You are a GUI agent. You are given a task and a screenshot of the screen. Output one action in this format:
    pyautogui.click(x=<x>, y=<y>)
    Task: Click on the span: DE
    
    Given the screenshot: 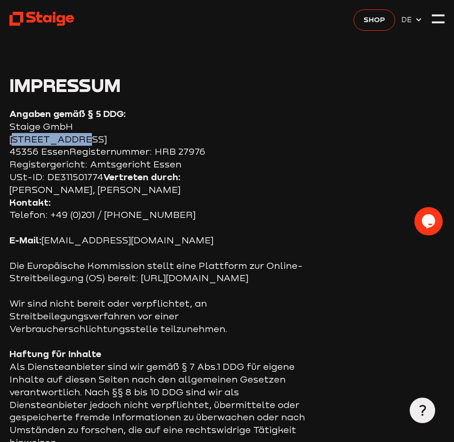 What is the action you would take?
    pyautogui.click(x=408, y=19)
    